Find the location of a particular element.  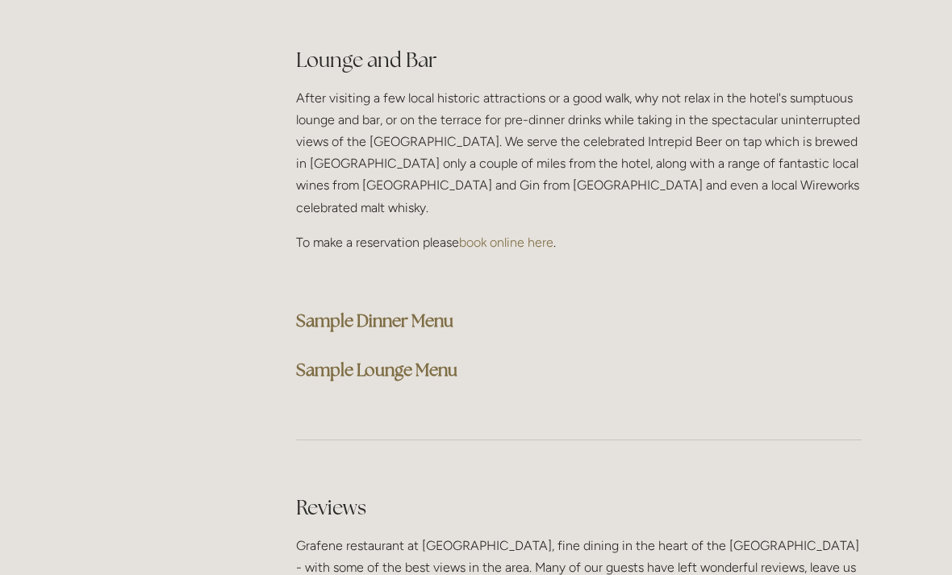

p: After visiting a few local historic attractions or a good walk, why not relax in the hotel's sump... is located at coordinates (579, 153).